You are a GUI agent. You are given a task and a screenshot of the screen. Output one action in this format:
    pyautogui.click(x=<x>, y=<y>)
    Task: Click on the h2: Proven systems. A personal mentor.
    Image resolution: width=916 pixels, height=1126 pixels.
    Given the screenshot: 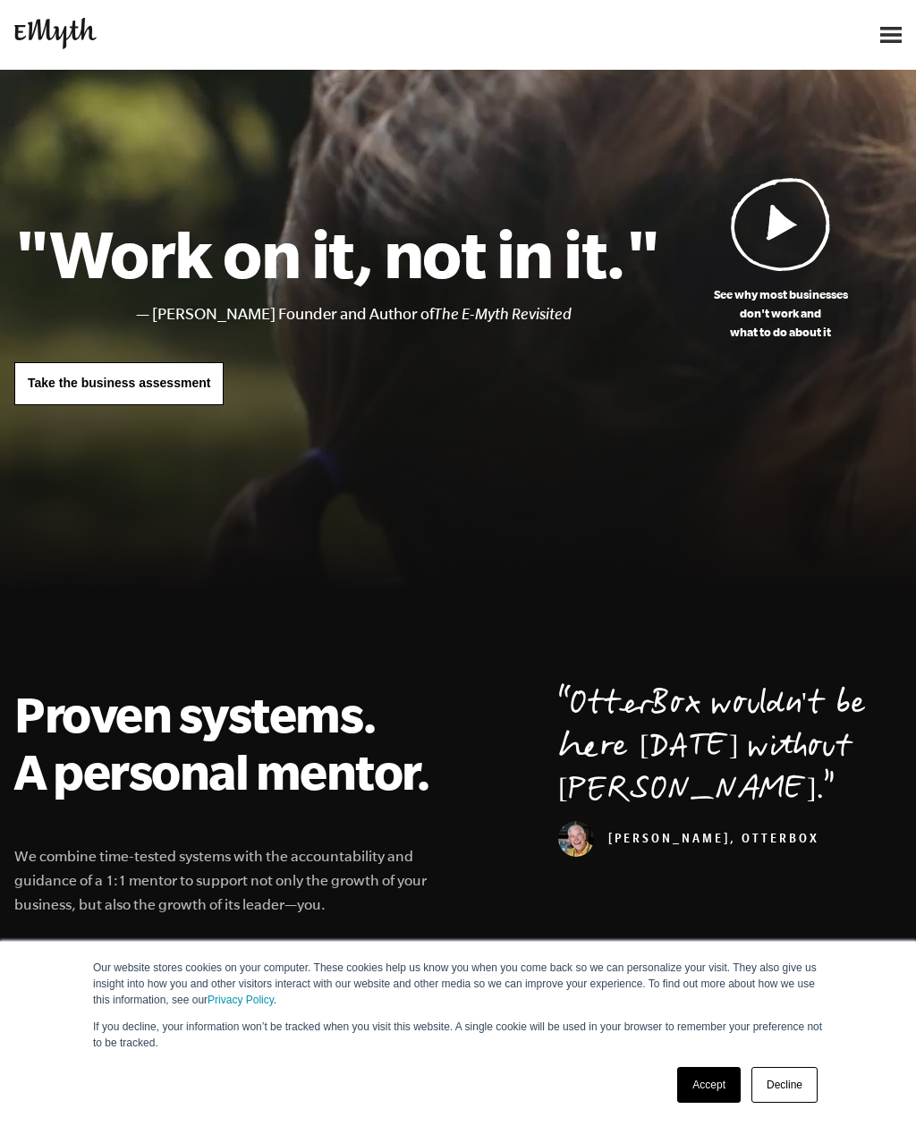 What is the action you would take?
    pyautogui.click(x=233, y=743)
    